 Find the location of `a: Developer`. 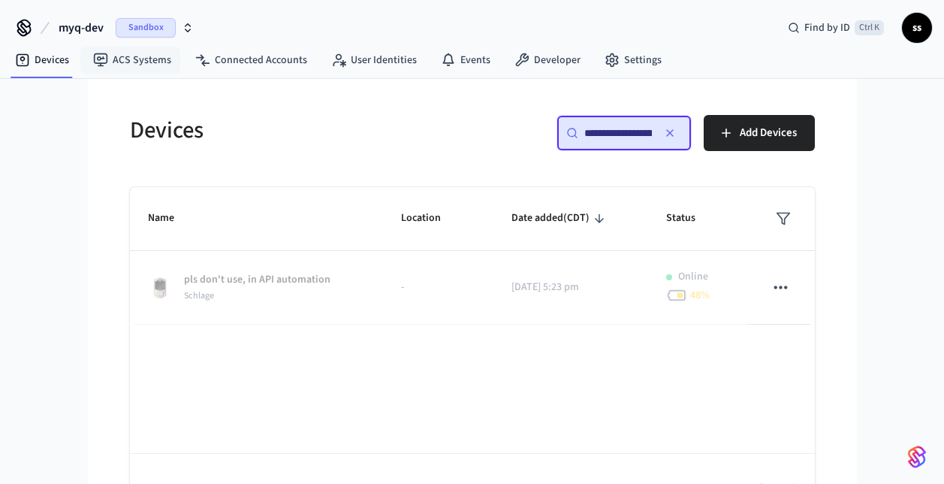

a: Developer is located at coordinates (547, 60).